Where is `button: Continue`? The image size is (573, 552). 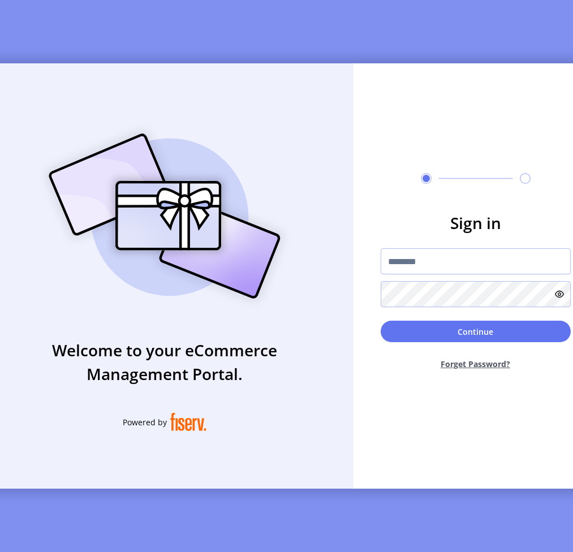
button: Continue is located at coordinates (476, 332).